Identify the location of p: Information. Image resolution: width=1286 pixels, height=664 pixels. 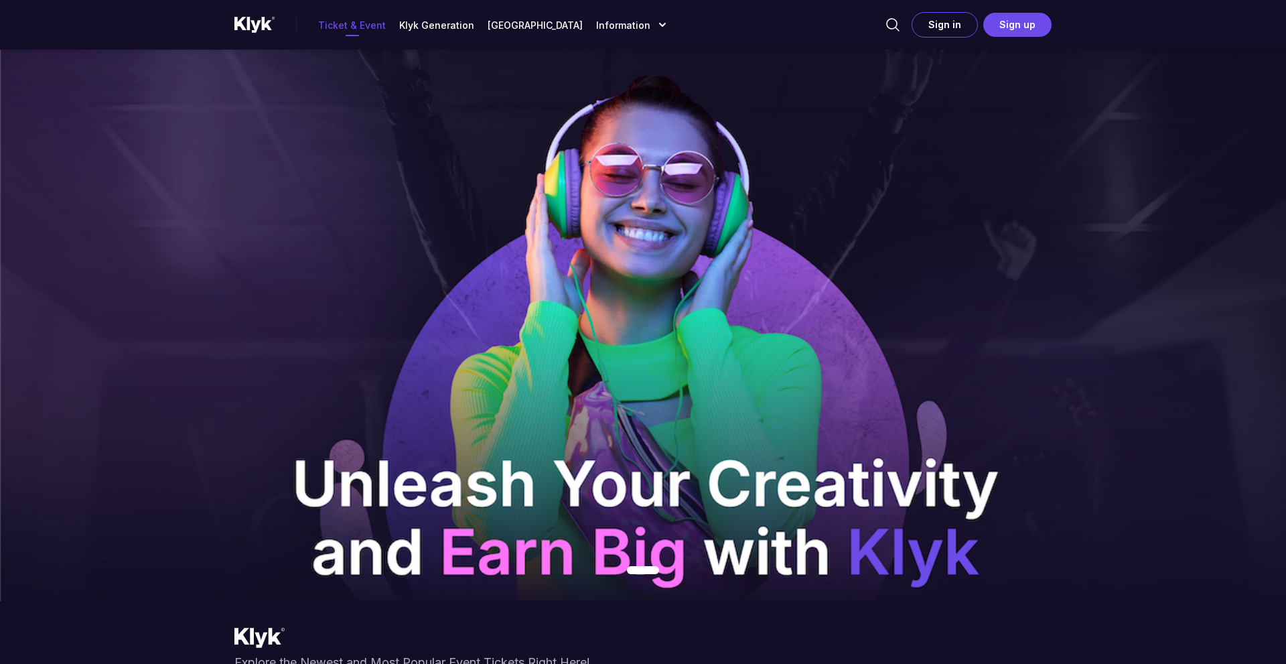
(623, 25).